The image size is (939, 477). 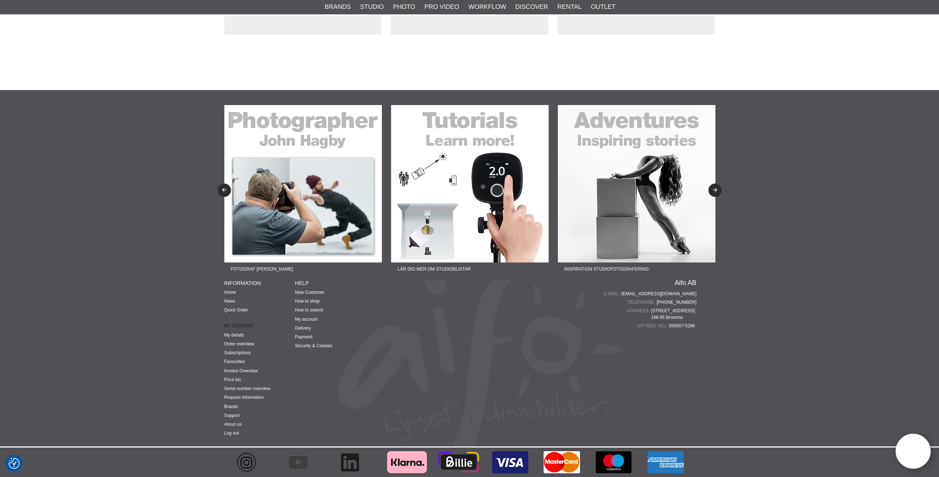 I want to click on a: Quick Order, so click(x=236, y=310).